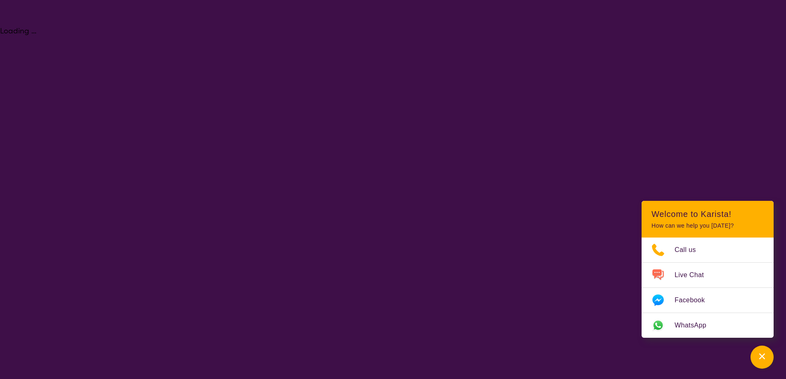 Image resolution: width=786 pixels, height=379 pixels. Describe the element at coordinates (694, 275) in the screenshot. I see `span: Live Chat` at that location.